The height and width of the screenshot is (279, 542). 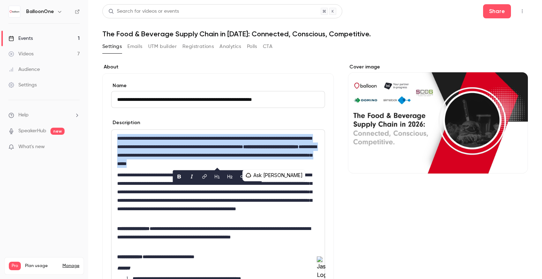 What do you see at coordinates (44, 115) in the screenshot?
I see `li: help-dropdown-opener` at bounding box center [44, 115].